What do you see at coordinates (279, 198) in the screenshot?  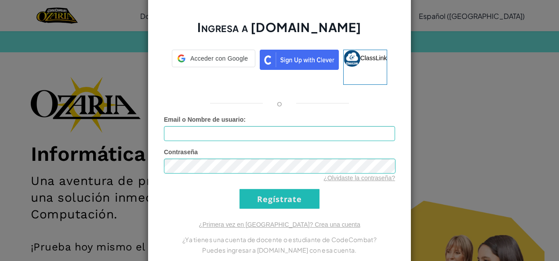 I see `input: Regístrate` at bounding box center [279, 198].